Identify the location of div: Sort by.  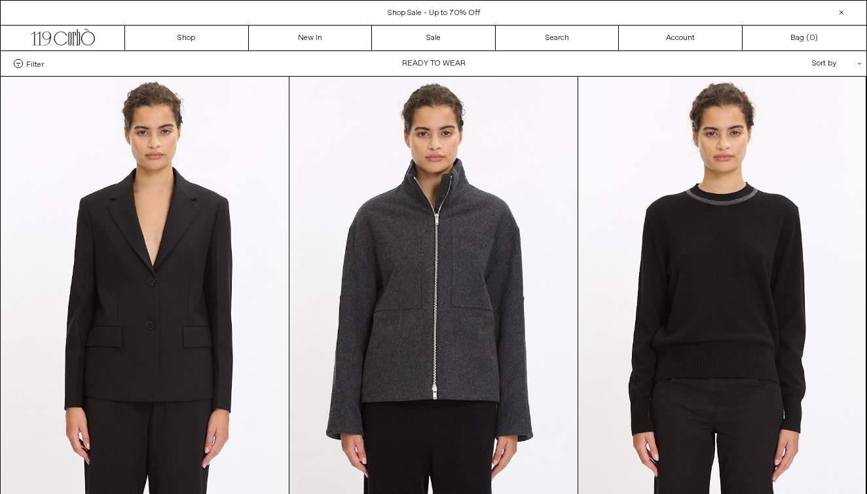
(795, 64).